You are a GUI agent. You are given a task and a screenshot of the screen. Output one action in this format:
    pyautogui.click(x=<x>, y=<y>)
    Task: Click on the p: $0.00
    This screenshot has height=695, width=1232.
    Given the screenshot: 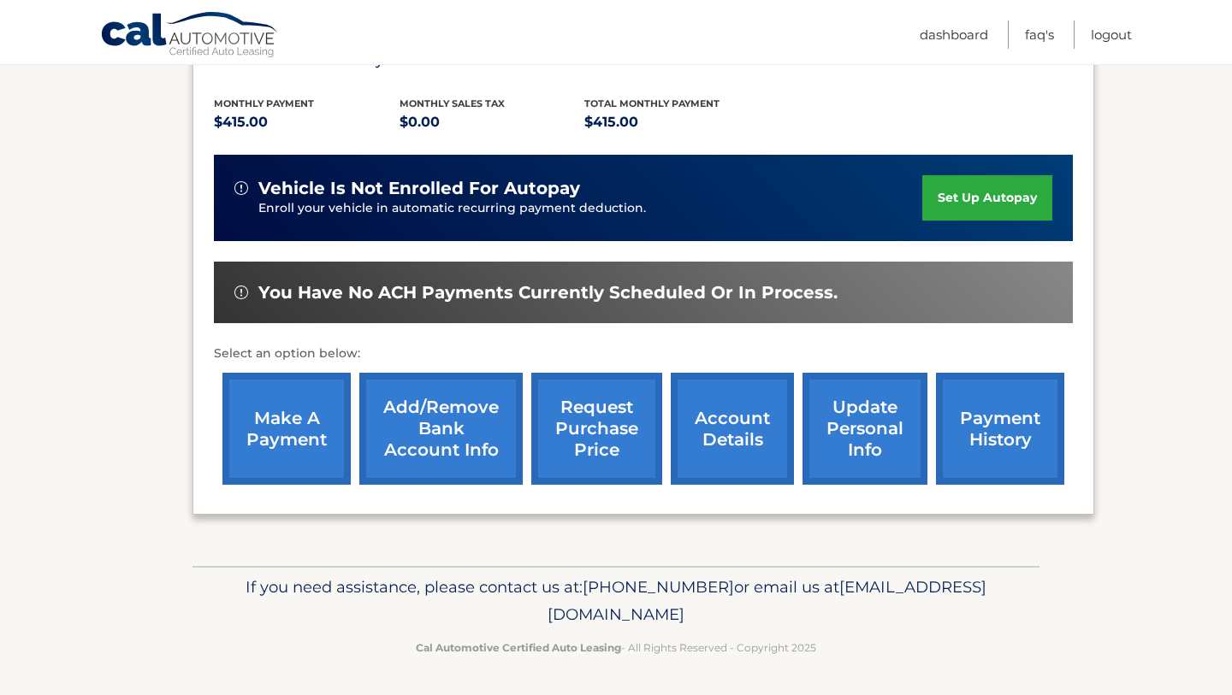 What is the action you would take?
    pyautogui.click(x=492, y=122)
    